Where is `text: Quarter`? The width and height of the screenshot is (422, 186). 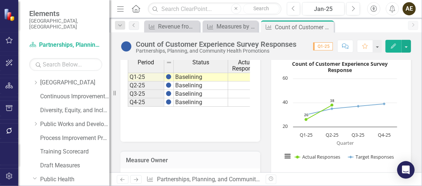 text: Quarter is located at coordinates (345, 143).